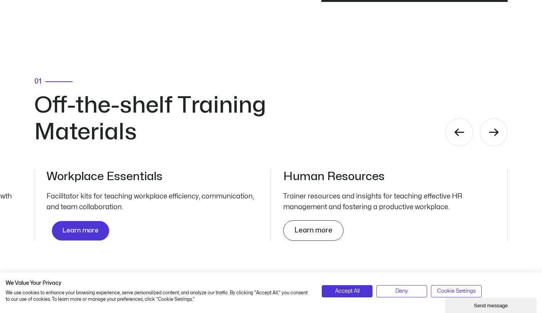 The height and width of the screenshot is (313, 542). What do you see at coordinates (389, 177) in the screenshot?
I see `h3: Human Resources` at bounding box center [389, 177].